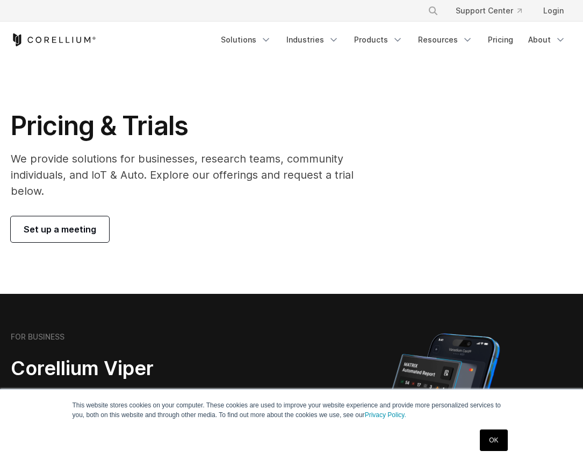 This screenshot has width=583, height=465. Describe the element at coordinates (489, 11) in the screenshot. I see `a: Support Center` at that location.